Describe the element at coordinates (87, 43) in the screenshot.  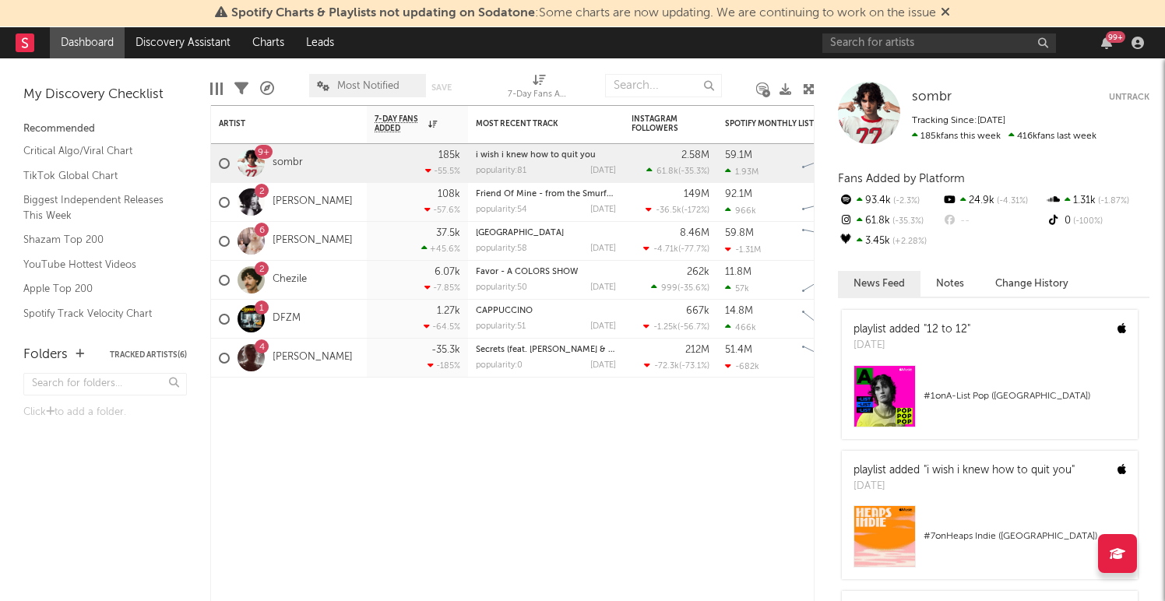
I see `a: Dashboard` at that location.